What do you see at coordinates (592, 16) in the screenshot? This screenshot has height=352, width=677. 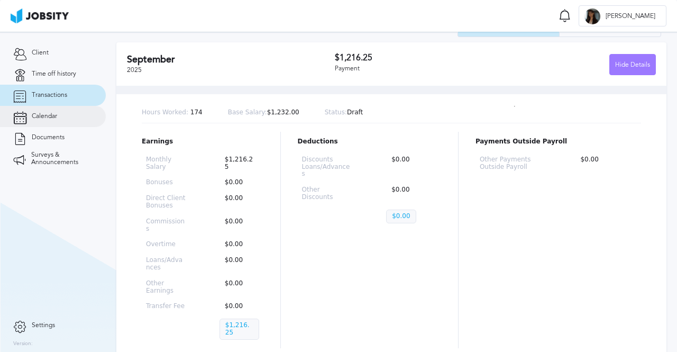 I see `div: B` at bounding box center [592, 16].